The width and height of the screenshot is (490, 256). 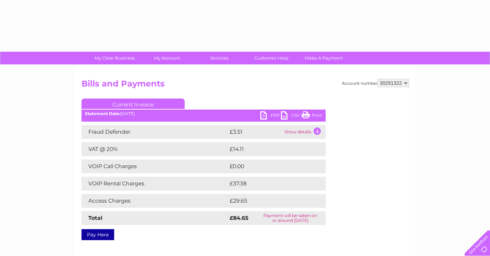 I want to click on a: Pay Here, so click(x=98, y=234).